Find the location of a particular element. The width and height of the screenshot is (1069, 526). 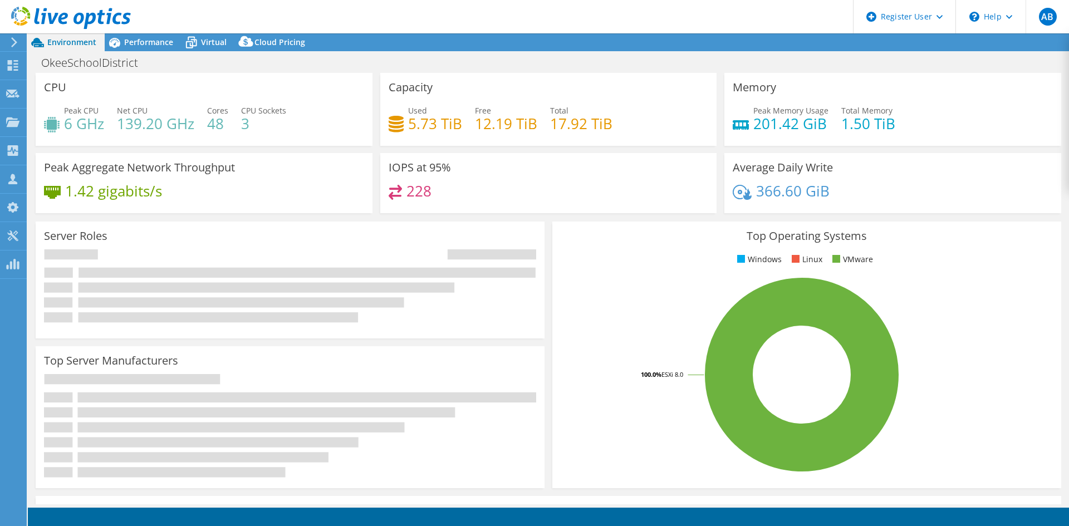

h4: 366.60 GiB is located at coordinates (793, 191).